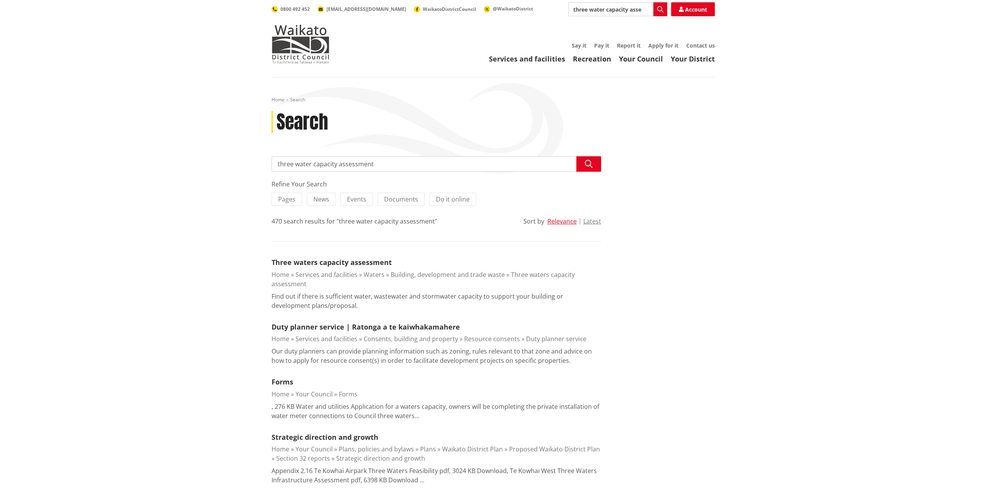 The height and width of the screenshot is (492, 986). Describe the element at coordinates (513, 9) in the screenshot. I see `span: @WaikatoDistrict` at that location.